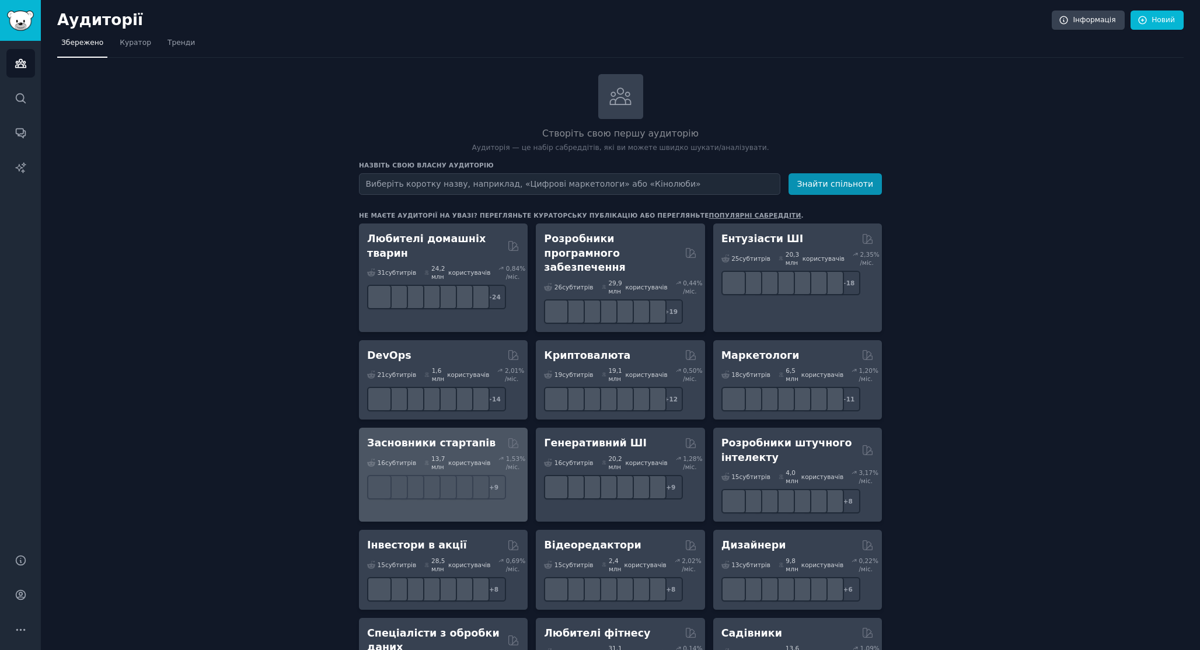 The height and width of the screenshot is (650, 1200). What do you see at coordinates (766, 282) in the screenshot?
I see `img: Каталог інструментів штучного інтелекту` at bounding box center [766, 282].